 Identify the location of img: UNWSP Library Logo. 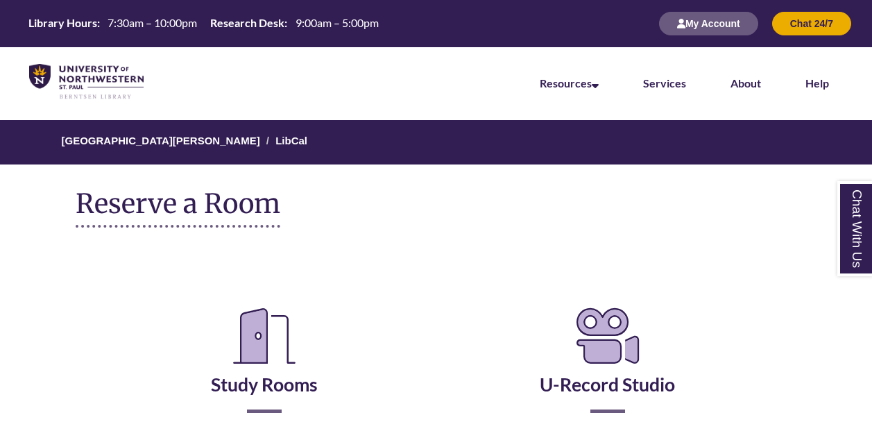
(86, 82).